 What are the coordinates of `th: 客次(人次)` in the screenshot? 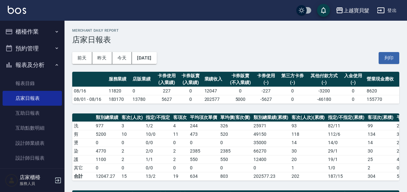 It's located at (132, 117).